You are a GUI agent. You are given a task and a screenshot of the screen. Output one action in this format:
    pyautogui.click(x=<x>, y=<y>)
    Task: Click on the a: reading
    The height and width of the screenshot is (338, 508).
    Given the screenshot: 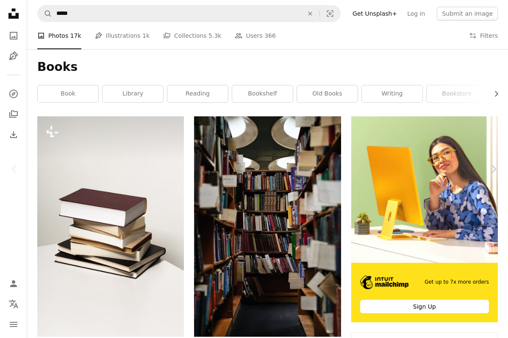 What is the action you would take?
    pyautogui.click(x=198, y=94)
    